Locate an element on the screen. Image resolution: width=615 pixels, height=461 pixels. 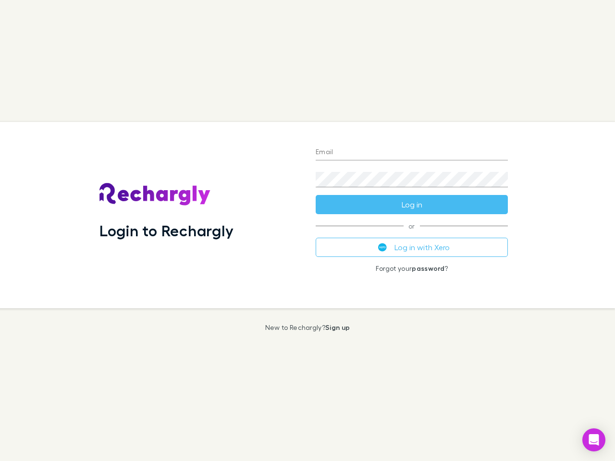
h1: Login to Rechargly is located at coordinates (166, 230).